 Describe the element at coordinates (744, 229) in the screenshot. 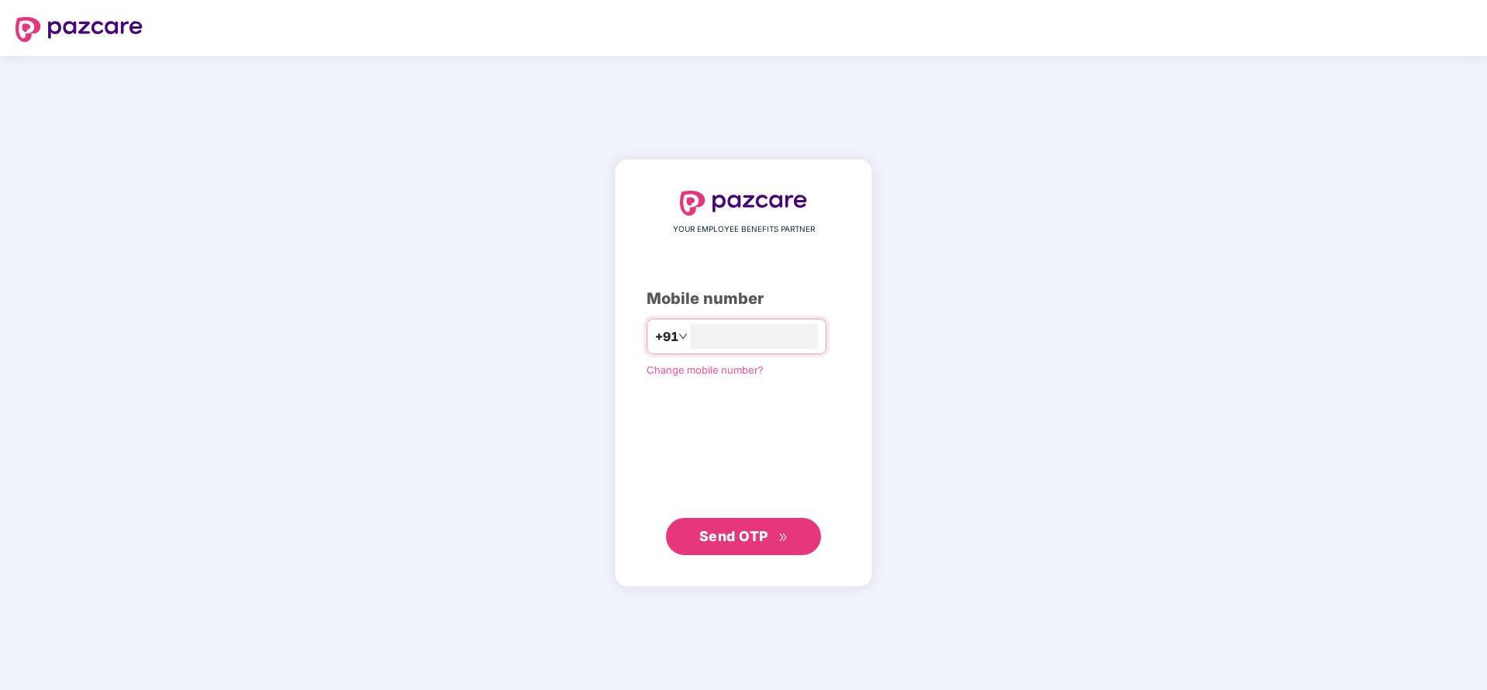

I see `span: YOUR EMPLOYEE BENEFITS PARTNER` at that location.